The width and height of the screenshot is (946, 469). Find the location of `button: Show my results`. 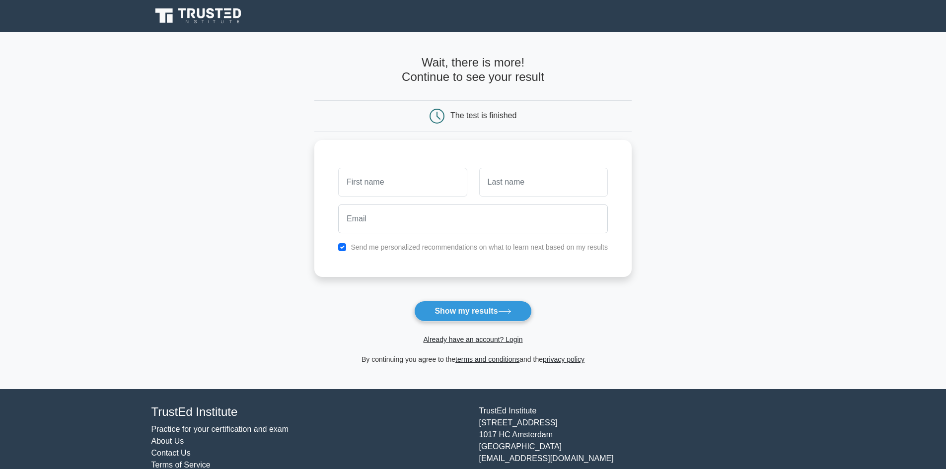

button: Show my results is located at coordinates (473, 311).